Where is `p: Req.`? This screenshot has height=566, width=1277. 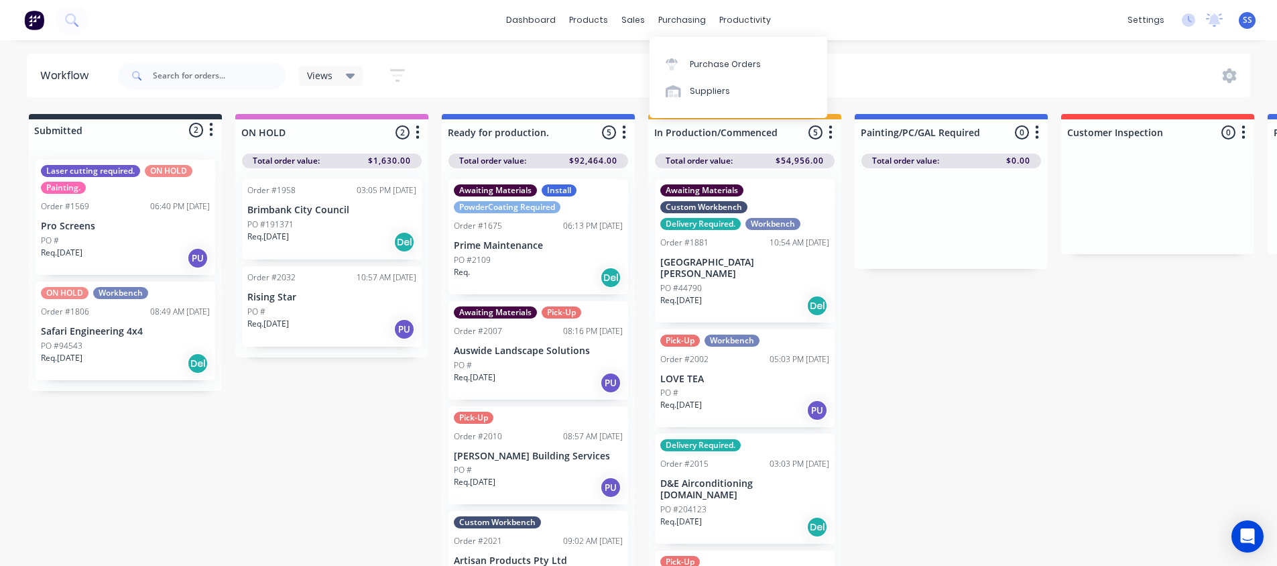
p: Req. is located at coordinates (462, 272).